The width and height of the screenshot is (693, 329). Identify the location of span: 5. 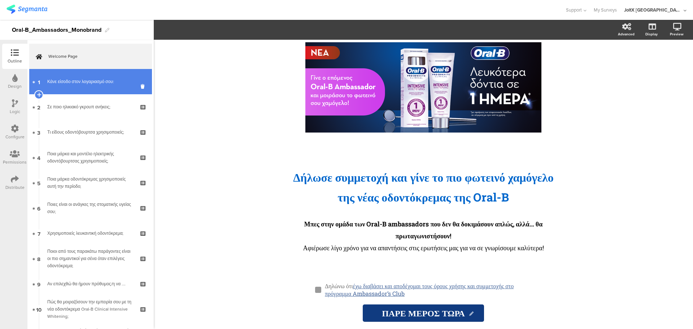
(39, 183).